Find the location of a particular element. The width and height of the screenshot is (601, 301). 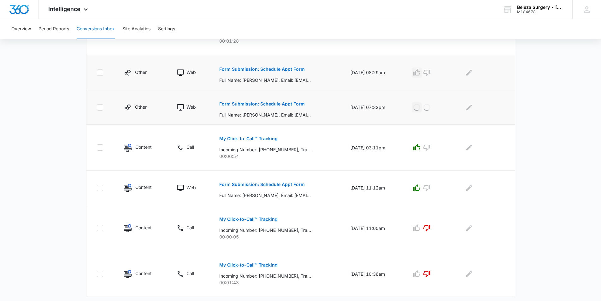

p: 00:00:05 is located at coordinates (277, 236).